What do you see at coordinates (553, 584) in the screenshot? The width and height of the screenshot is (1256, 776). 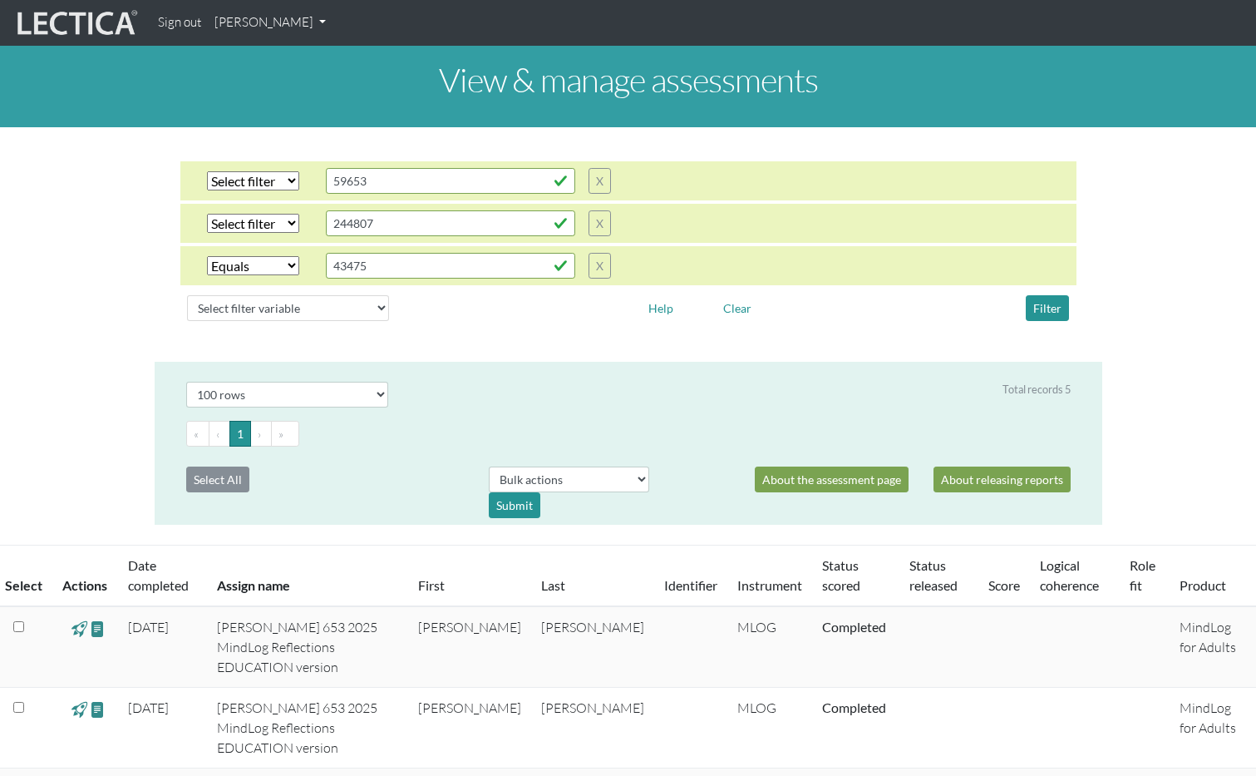 I see `a: Last` at bounding box center [553, 584].